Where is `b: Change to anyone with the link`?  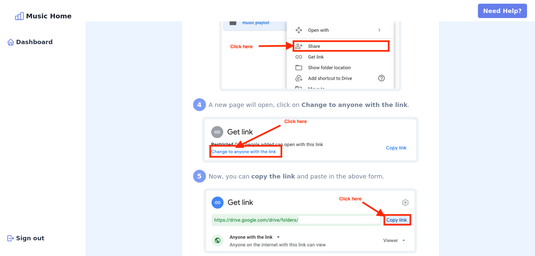 b: Change to anyone with the link is located at coordinates (354, 105).